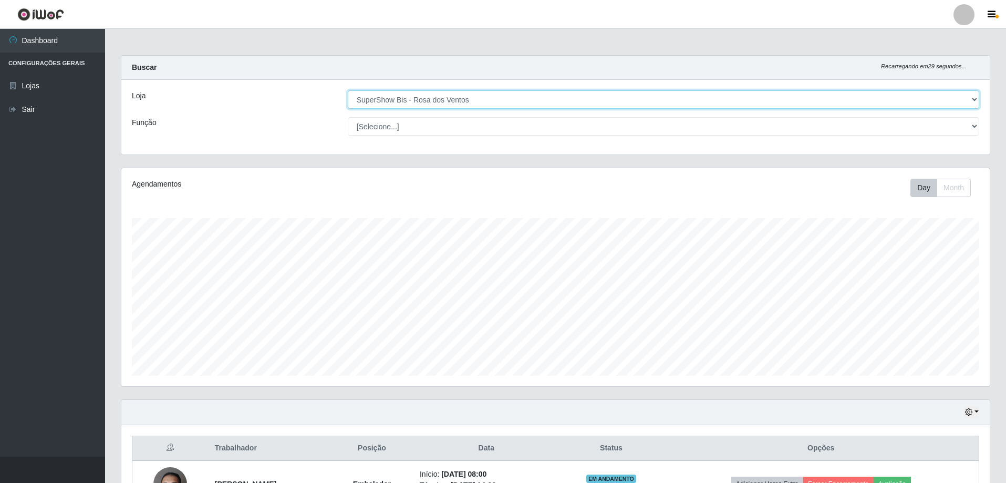 The height and width of the screenshot is (483, 1006). What do you see at coordinates (611, 448) in the screenshot?
I see `th: Status` at bounding box center [611, 448].